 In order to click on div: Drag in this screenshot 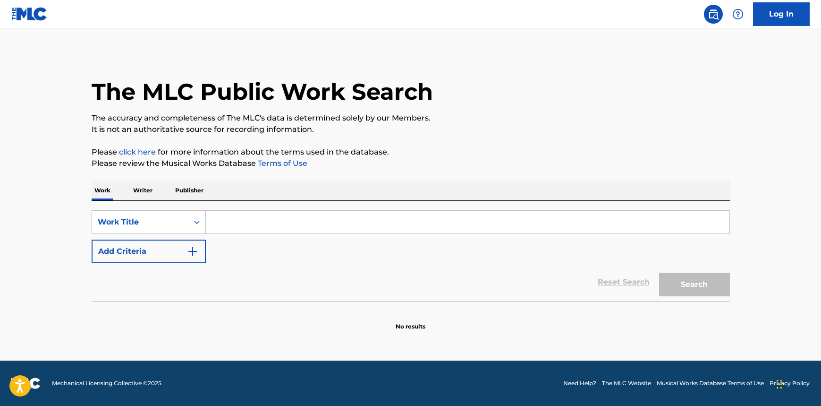, I will do `click(780, 384)`.